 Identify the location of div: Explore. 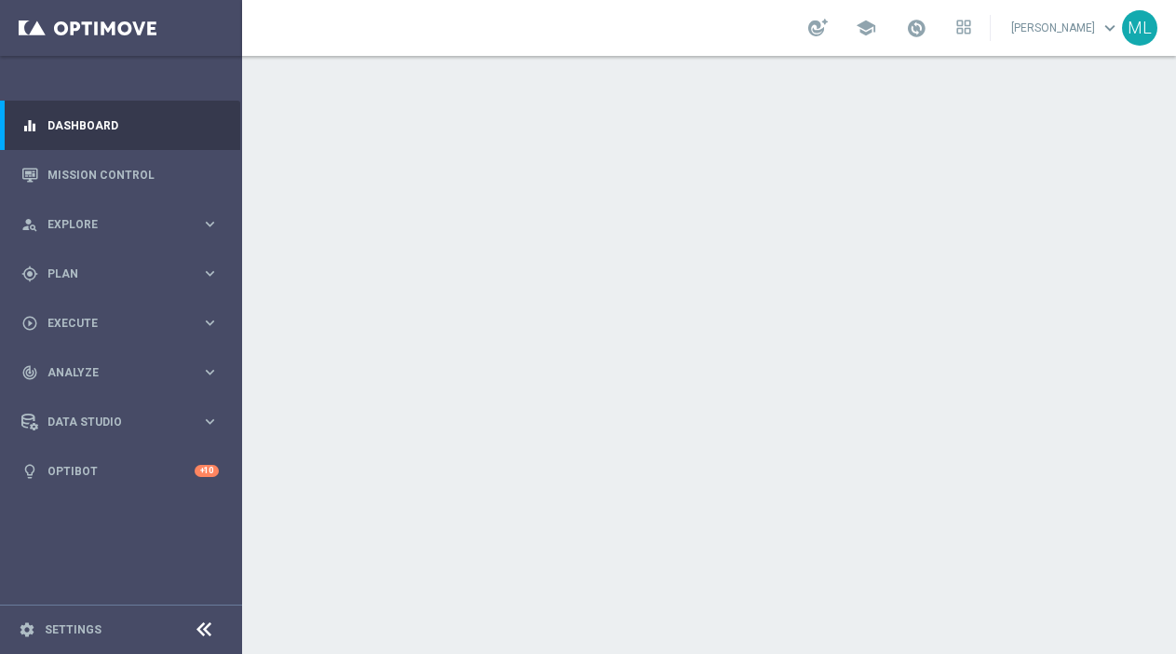
(111, 224).